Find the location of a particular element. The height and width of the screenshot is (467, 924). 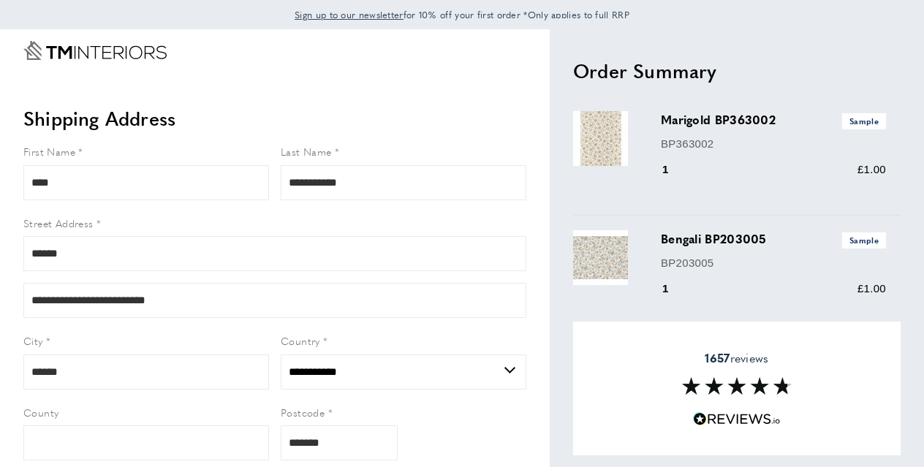

img: Reviews.io 5 stars is located at coordinates (737, 419).